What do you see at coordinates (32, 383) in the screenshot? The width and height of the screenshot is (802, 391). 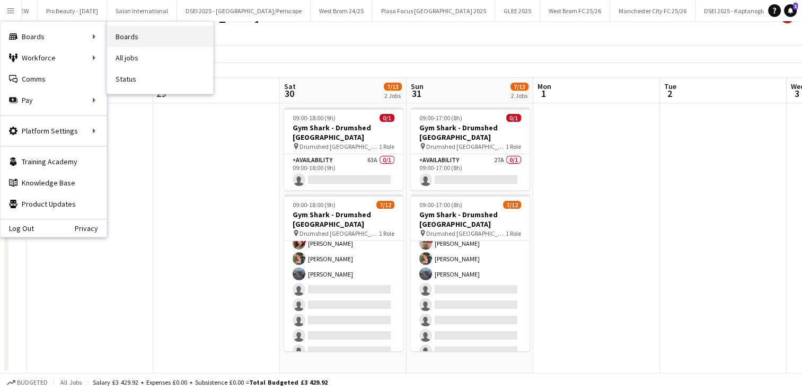 I see `span: Budgeted` at bounding box center [32, 383].